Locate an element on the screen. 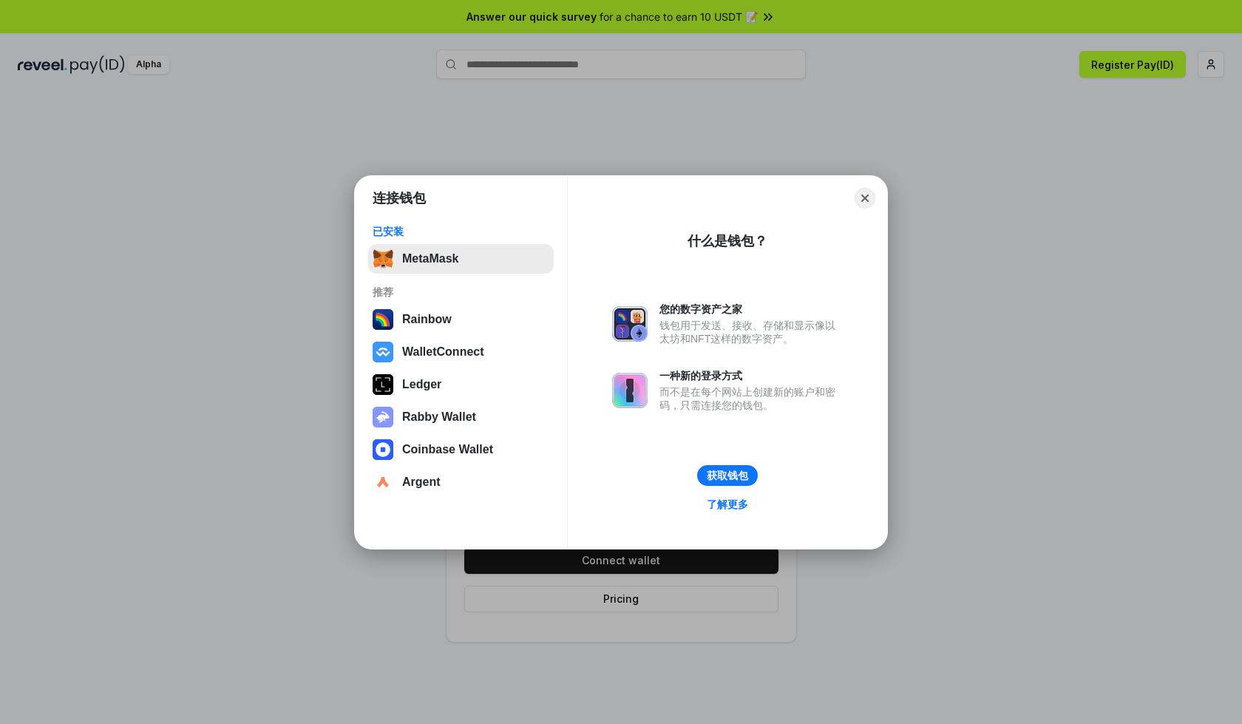 This screenshot has width=1242, height=724. div: Ledger is located at coordinates (421, 384).